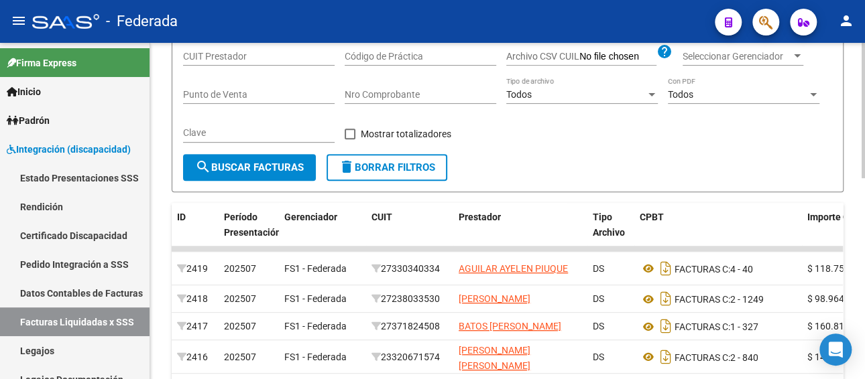 The width and height of the screenshot is (865, 379). I want to click on div: 2419, so click(195, 269).